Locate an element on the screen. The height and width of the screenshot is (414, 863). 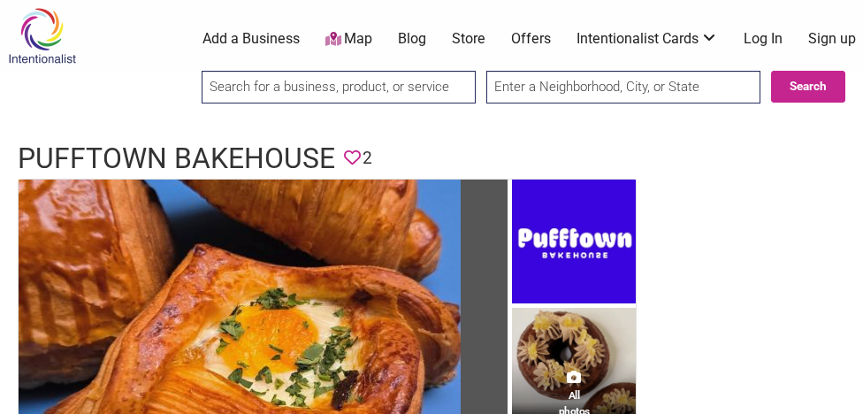
a: Blog is located at coordinates (412, 39).